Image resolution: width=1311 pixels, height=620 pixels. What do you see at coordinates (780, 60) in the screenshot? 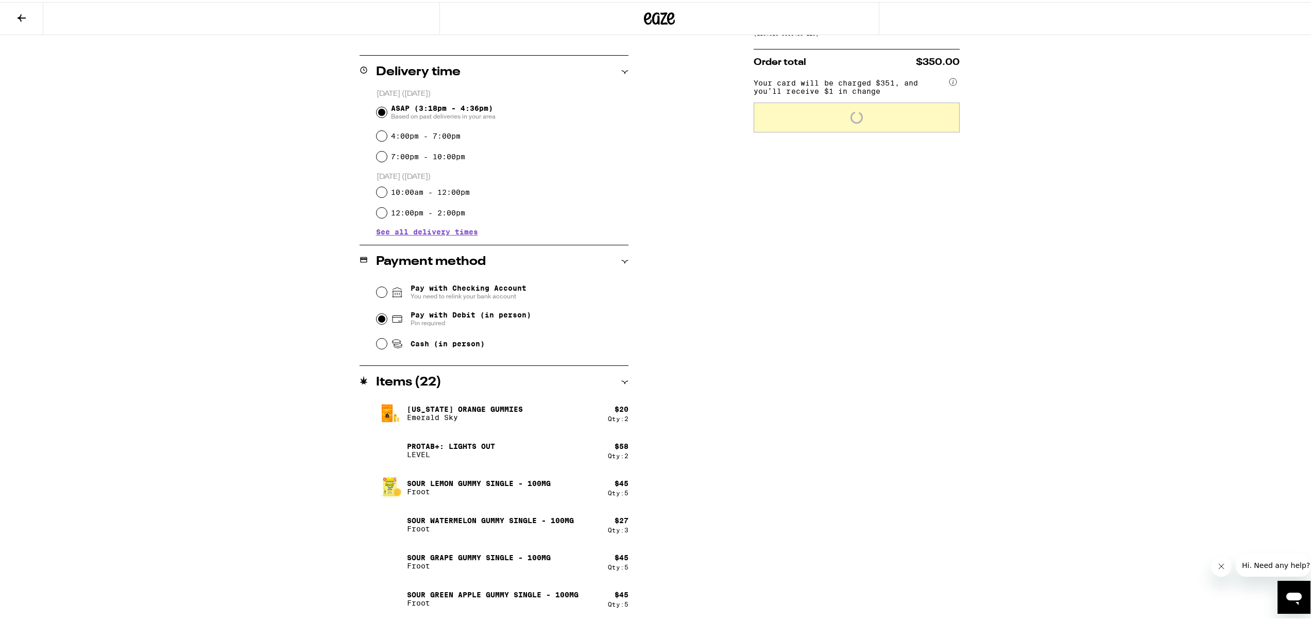
I see `span: Order total` at bounding box center [780, 60].